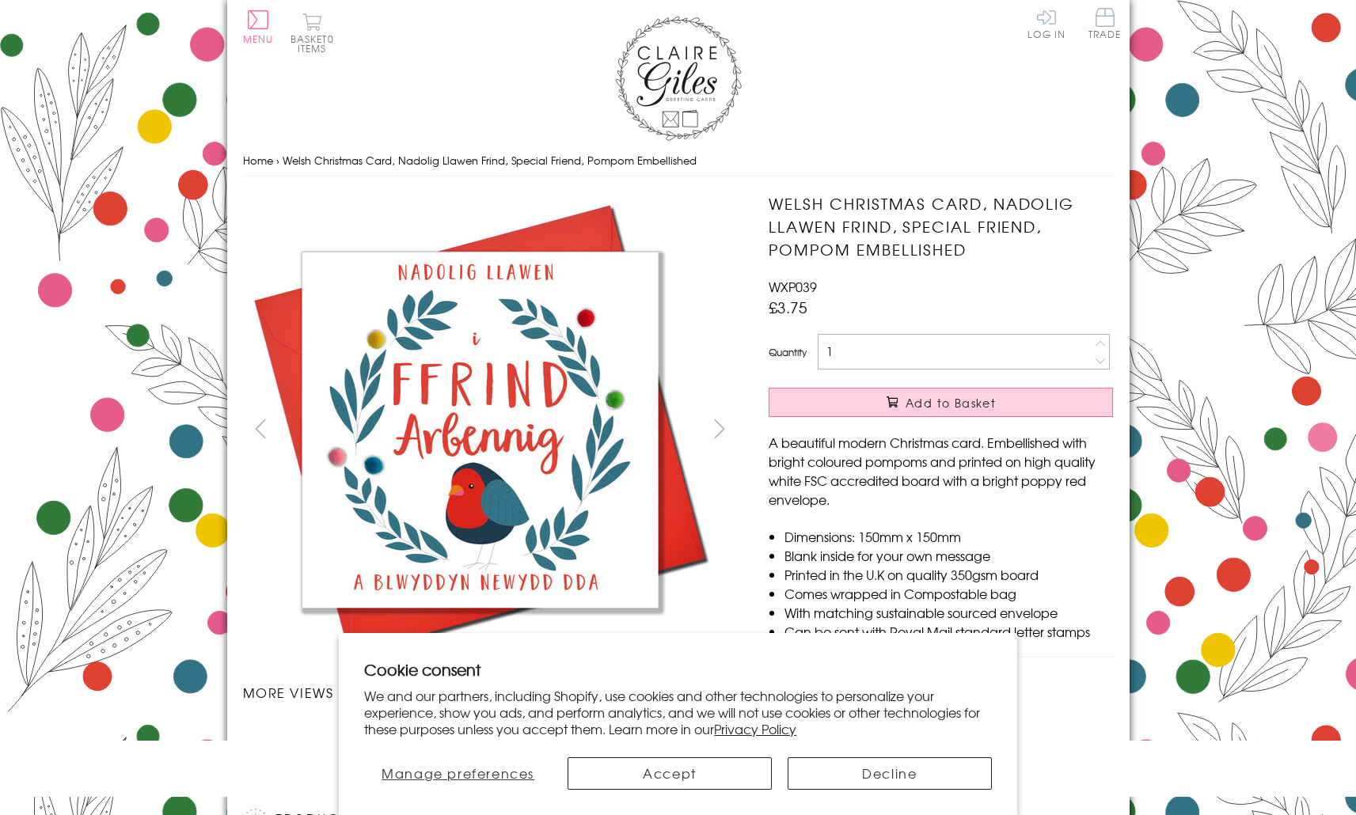  What do you see at coordinates (489, 160) in the screenshot?
I see `span: Welsh Christmas Card, Nadolig Llawen Frind, Special Friend, Pompom Embellished` at bounding box center [489, 160].